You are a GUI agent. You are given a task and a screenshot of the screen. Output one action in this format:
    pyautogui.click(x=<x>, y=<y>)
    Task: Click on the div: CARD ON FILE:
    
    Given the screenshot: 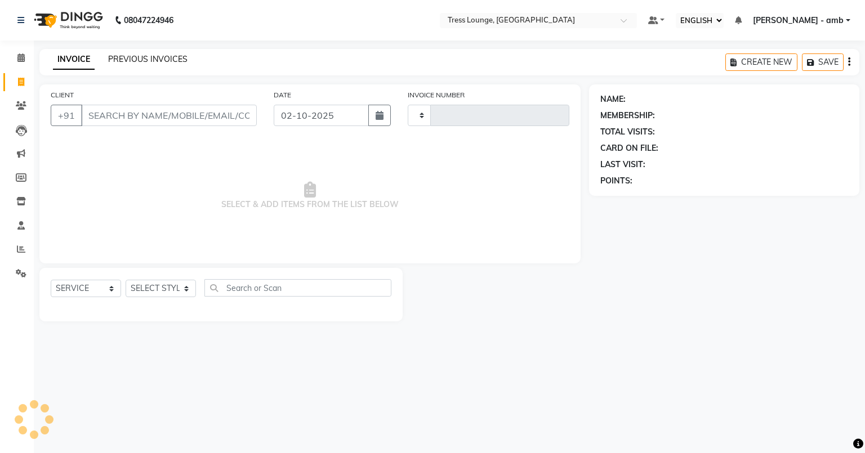 What is the action you would take?
    pyautogui.click(x=629, y=148)
    